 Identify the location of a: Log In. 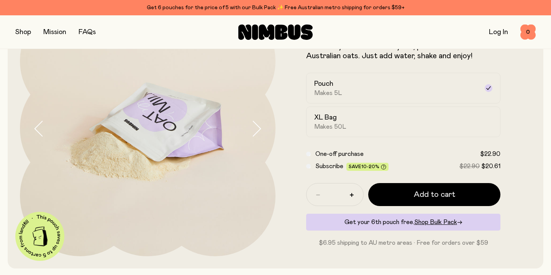
(499, 32).